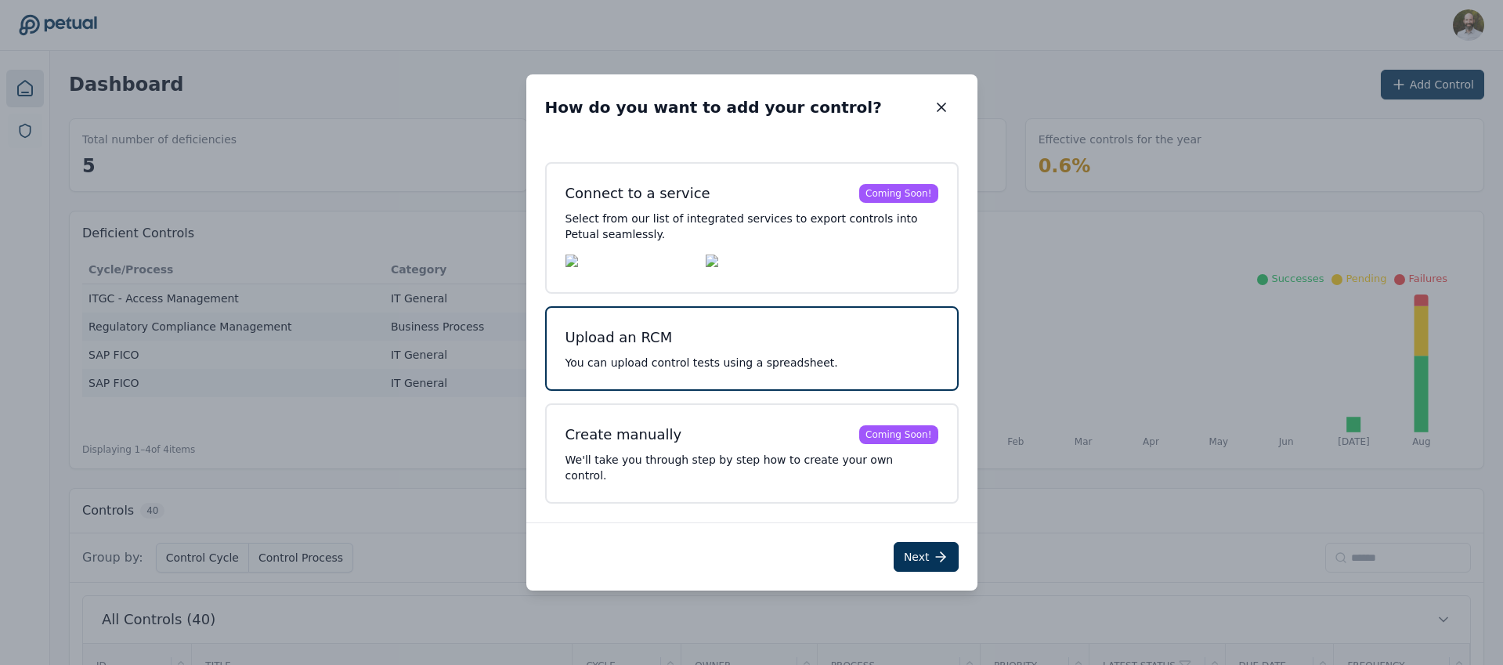 The width and height of the screenshot is (1503, 665). I want to click on img: Auditboard, so click(629, 264).